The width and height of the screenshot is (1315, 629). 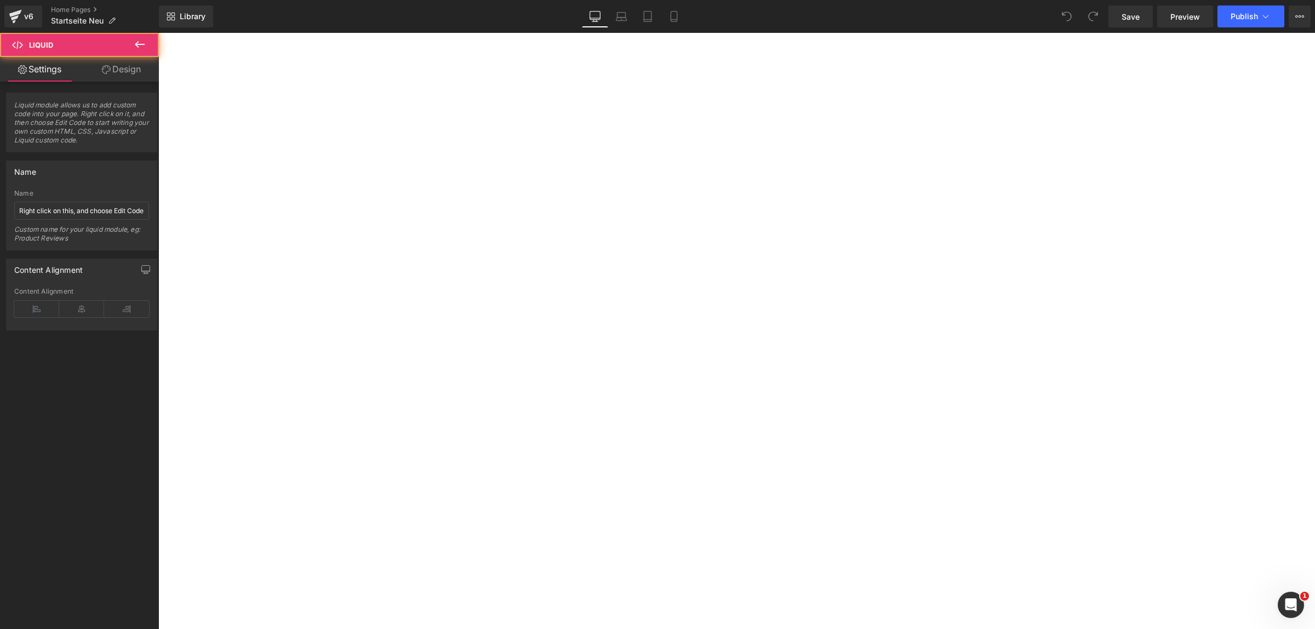 I want to click on button: Undo, so click(x=1067, y=16).